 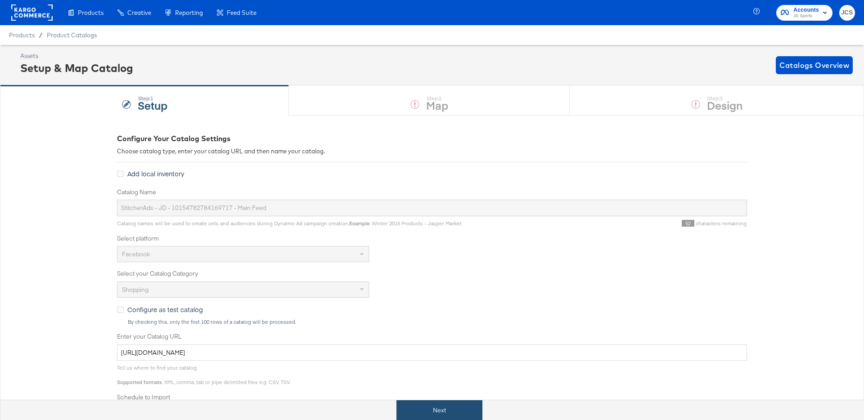 I want to click on button: Catalogs Overview, so click(x=814, y=65).